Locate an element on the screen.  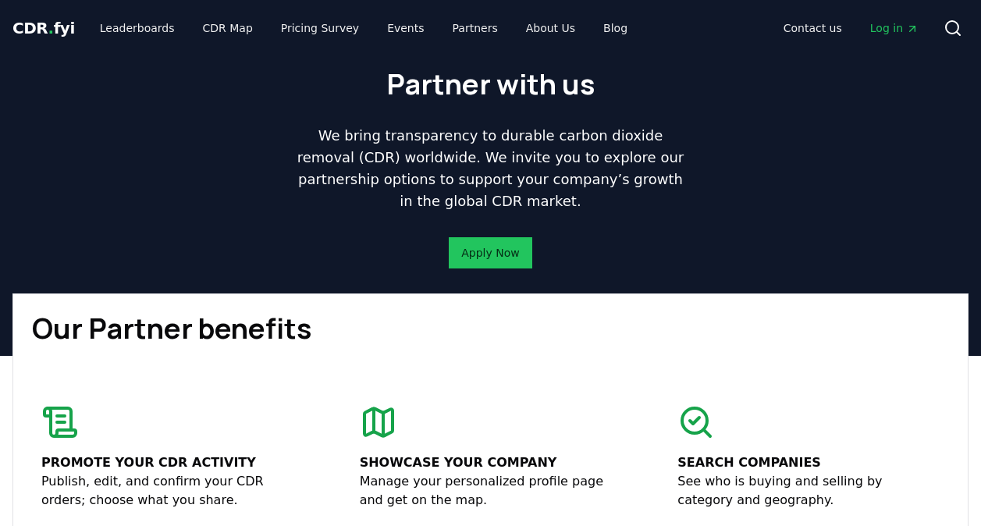
p: Publish, edit, and confirm your CDR orders; choose what you share. is located at coordinates (172, 491).